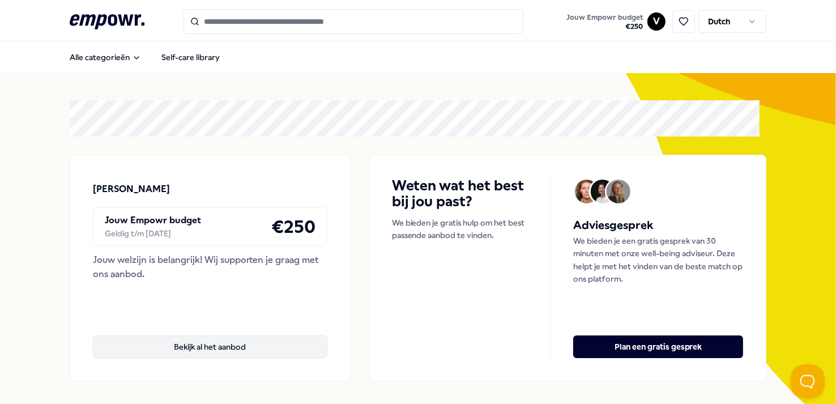  Describe the element at coordinates (105, 57) in the screenshot. I see `button: Alle categorieën` at that location.